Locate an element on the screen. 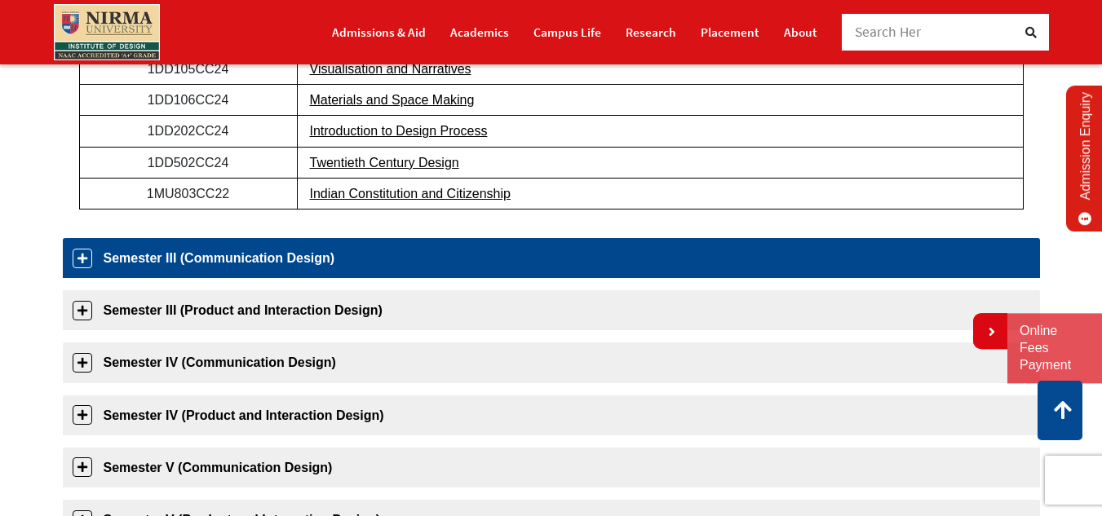 The width and height of the screenshot is (1102, 516). a: Semester IV (Communication Design) is located at coordinates (551, 362).